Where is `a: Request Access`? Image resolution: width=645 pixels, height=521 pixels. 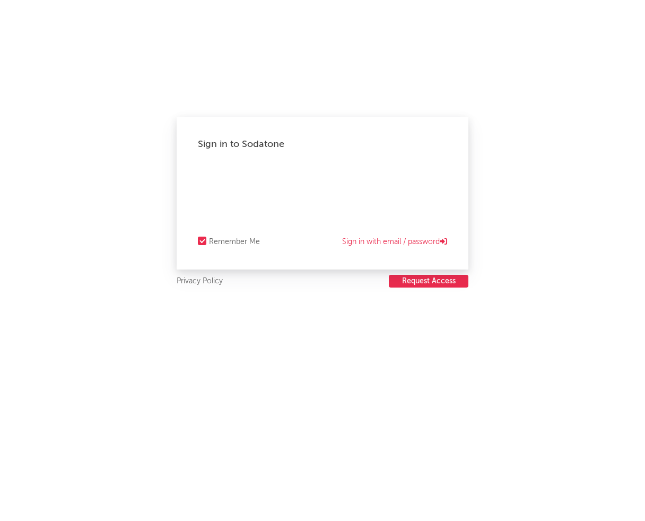 a: Request Access is located at coordinates (429, 281).